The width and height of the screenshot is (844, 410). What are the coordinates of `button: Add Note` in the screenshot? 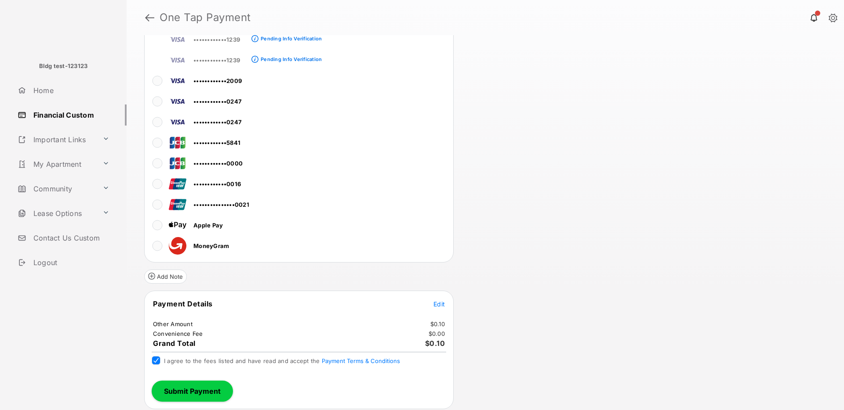 It's located at (165, 277).